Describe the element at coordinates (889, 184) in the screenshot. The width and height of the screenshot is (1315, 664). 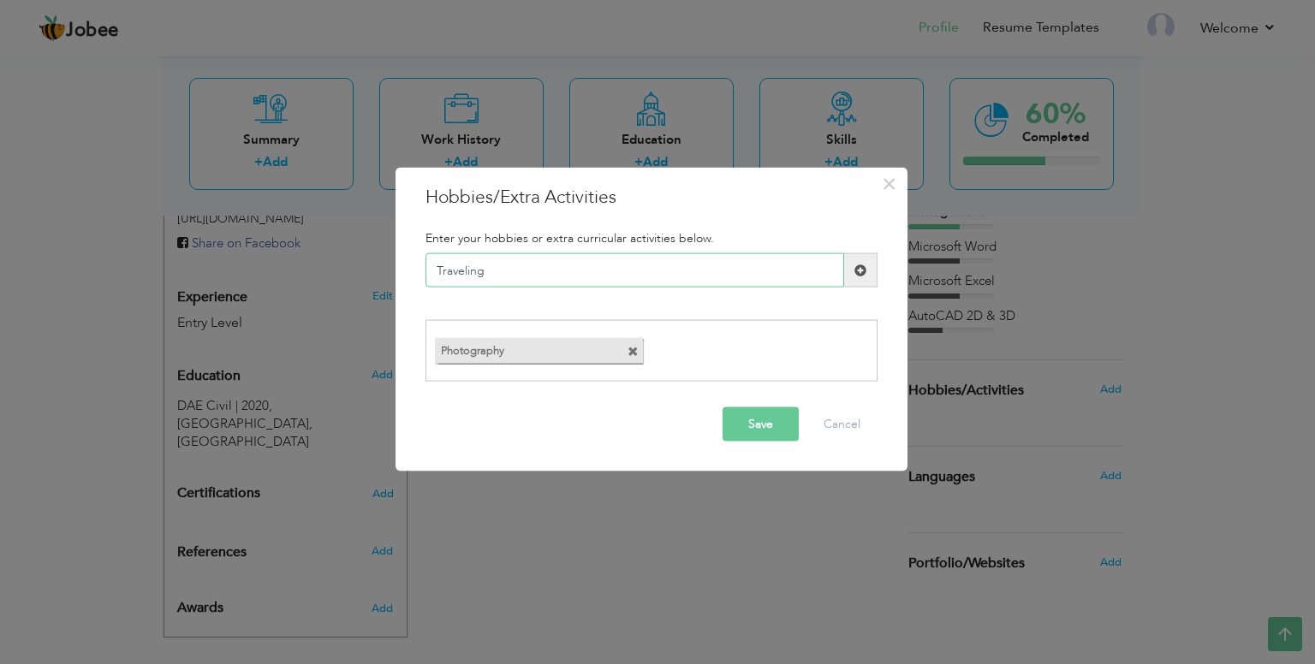
I see `button: Close` at that location.